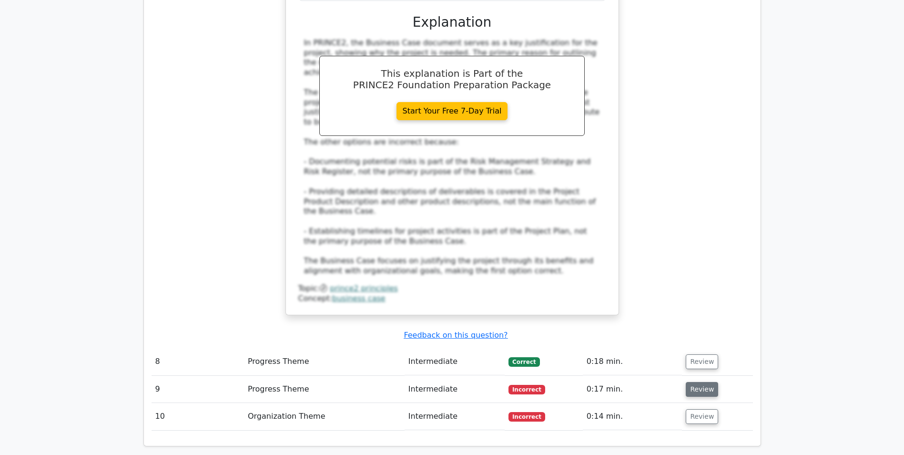 This screenshot has width=904, height=455. I want to click on td: 0:14 min., so click(633, 416).